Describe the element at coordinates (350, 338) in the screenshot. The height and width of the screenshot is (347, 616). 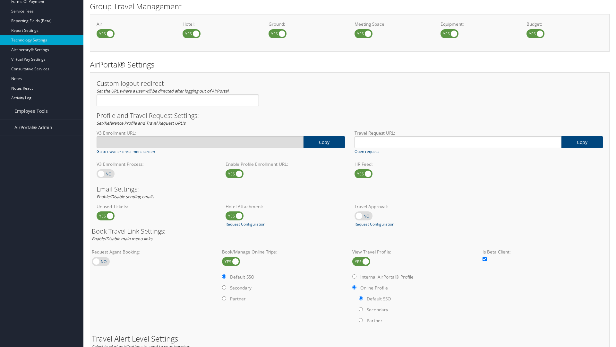
I see `h2: Travel Alert Level Settings:` at that location.